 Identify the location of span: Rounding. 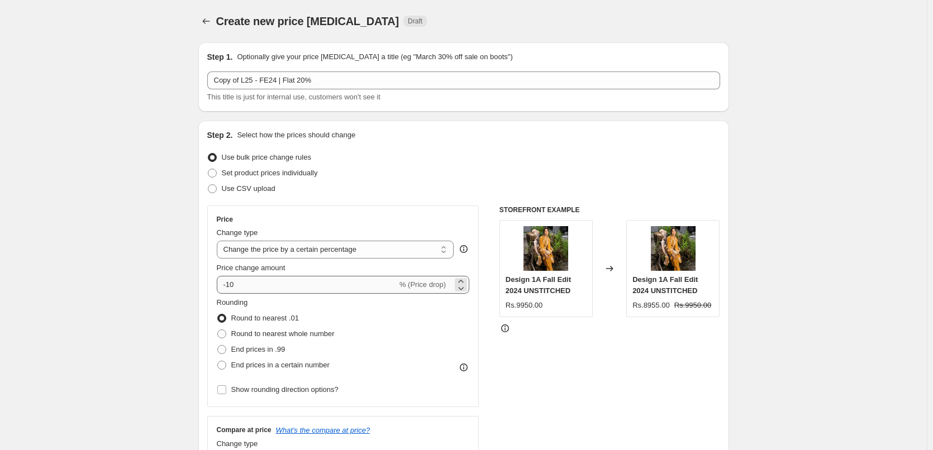
(232, 302).